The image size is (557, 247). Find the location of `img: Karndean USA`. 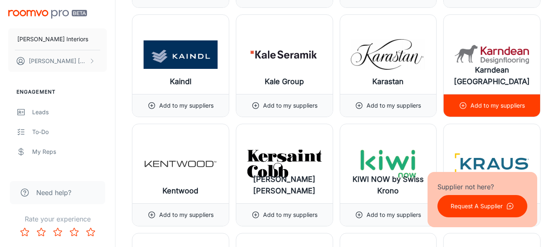

img: Karndean USA is located at coordinates (492, 54).